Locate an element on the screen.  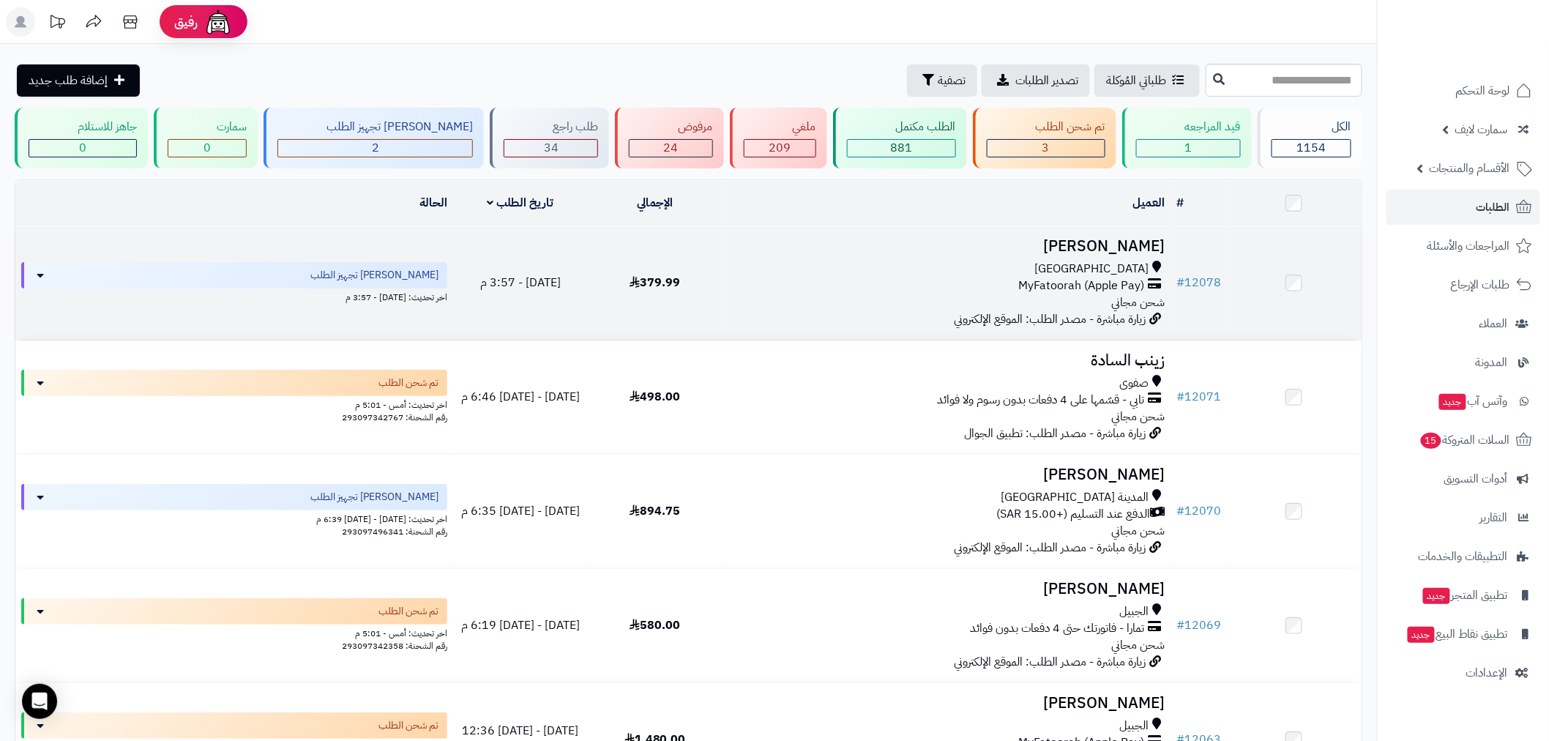
span: وآتس آب is located at coordinates (1473, 401).